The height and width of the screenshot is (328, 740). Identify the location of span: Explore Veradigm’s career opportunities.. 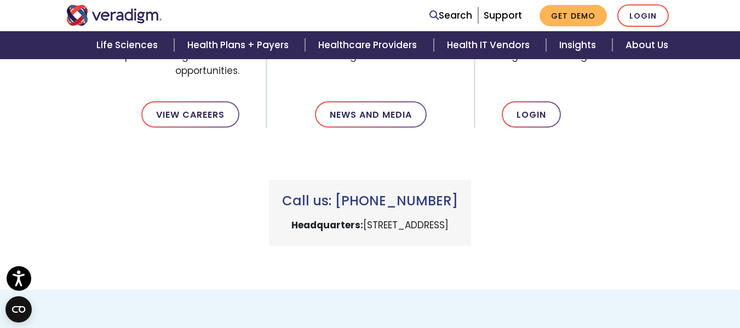
(153, 64).